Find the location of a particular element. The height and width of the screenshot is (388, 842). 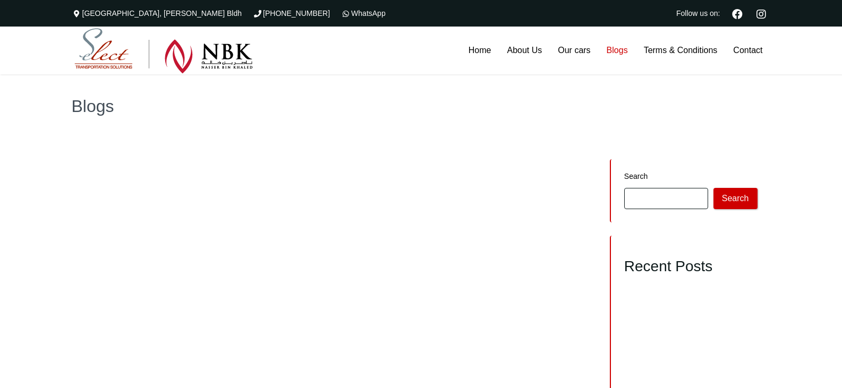

a: Instagram is located at coordinates (761, 13).